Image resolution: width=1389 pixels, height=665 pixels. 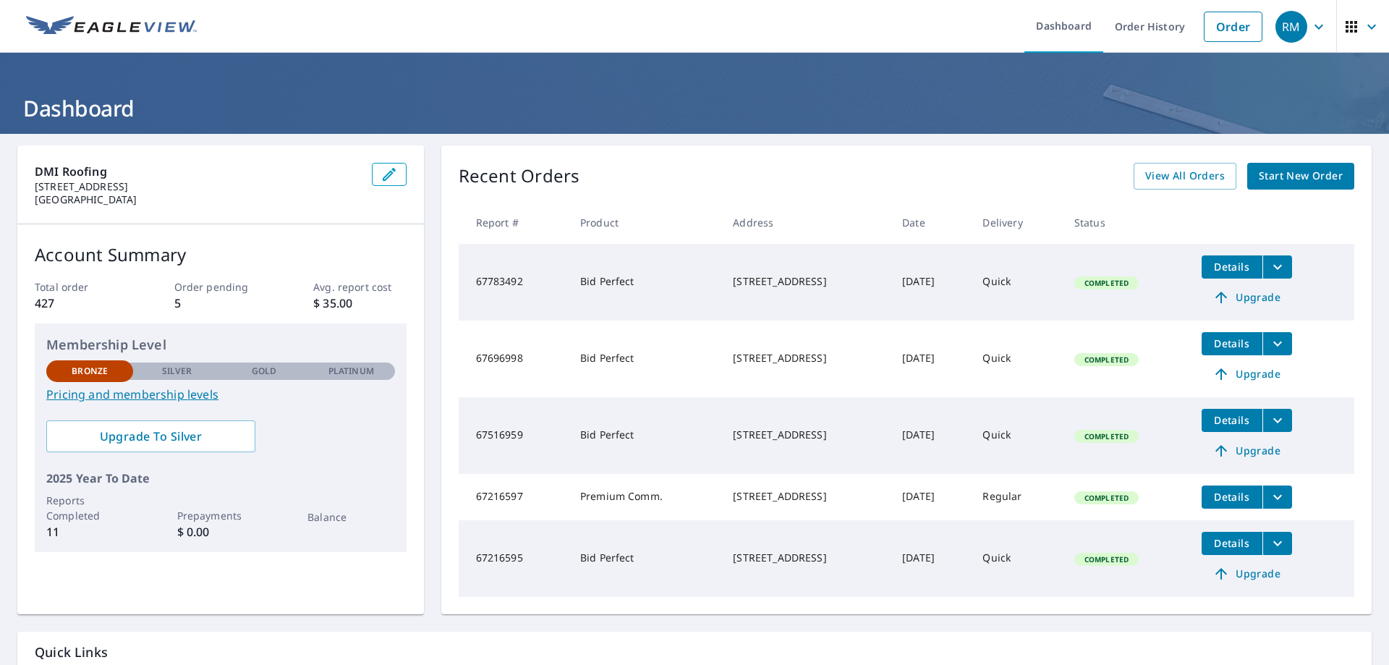 I want to click on td: 67516959, so click(x=514, y=435).